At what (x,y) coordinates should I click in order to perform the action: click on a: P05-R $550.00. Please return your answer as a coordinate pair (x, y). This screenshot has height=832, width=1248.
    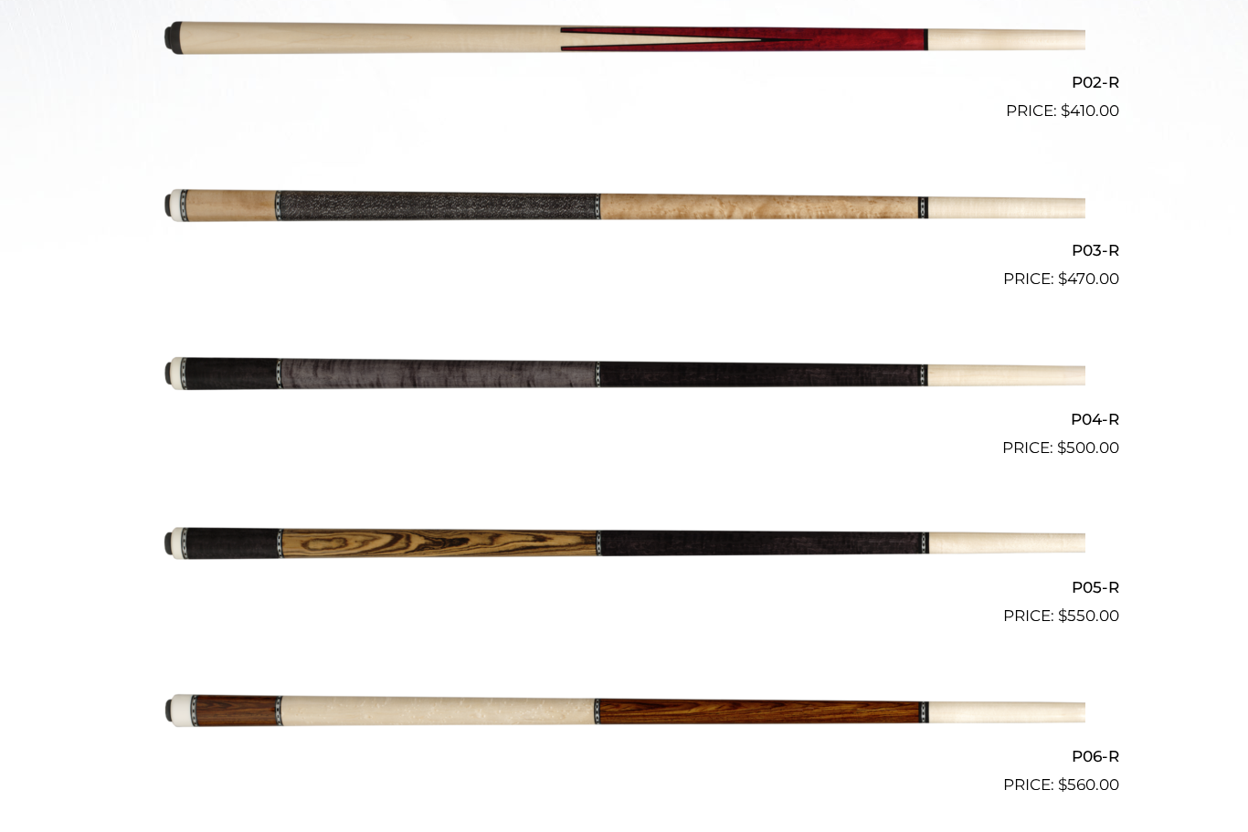
    Looking at the image, I should click on (624, 548).